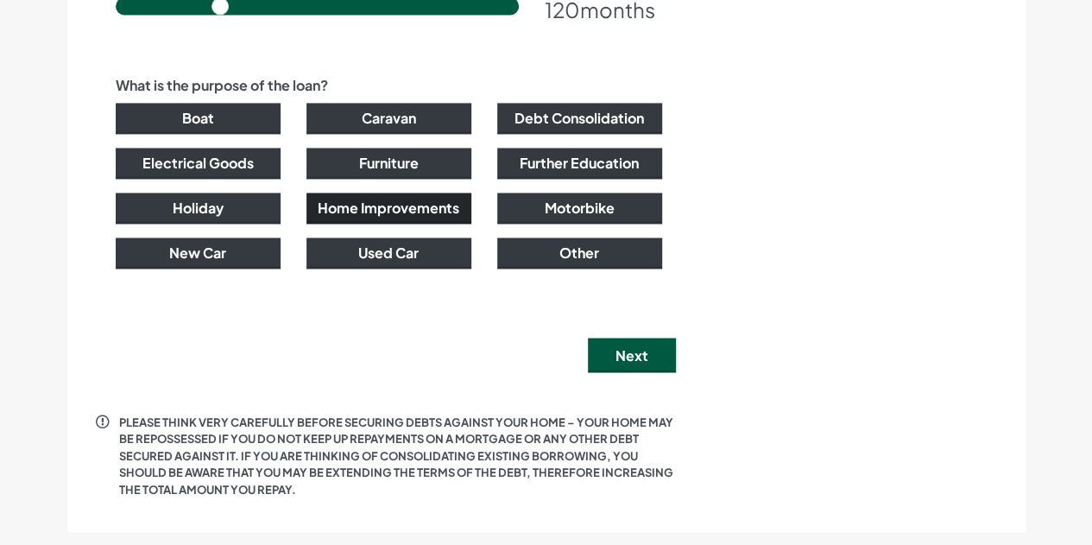  What do you see at coordinates (198, 163) in the screenshot?
I see `button: Electrical Goods` at bounding box center [198, 163].